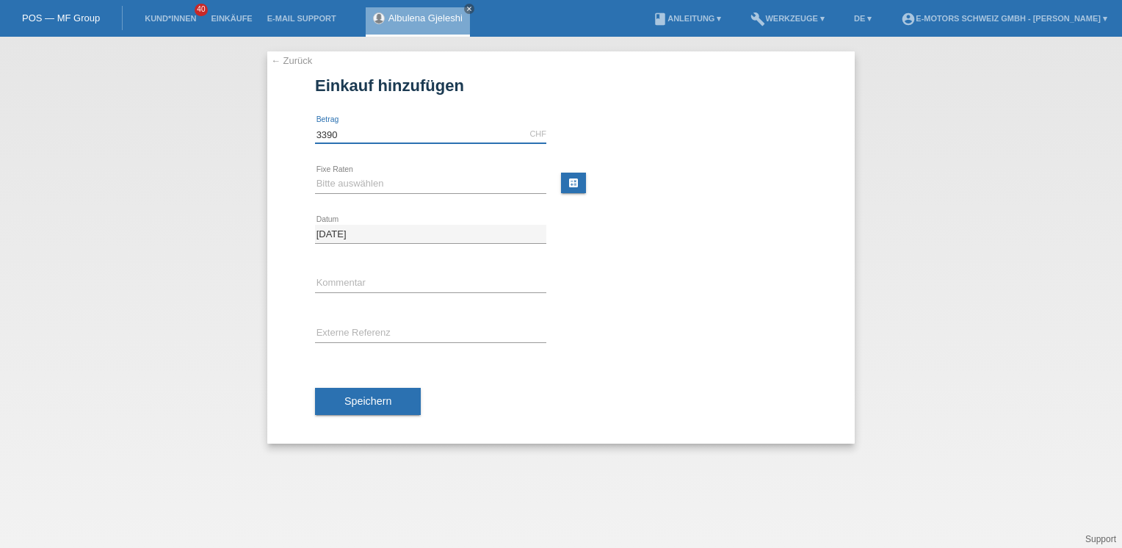 The width and height of the screenshot is (1122, 548). Describe the element at coordinates (863, 18) in the screenshot. I see `a: DE ▾` at that location.